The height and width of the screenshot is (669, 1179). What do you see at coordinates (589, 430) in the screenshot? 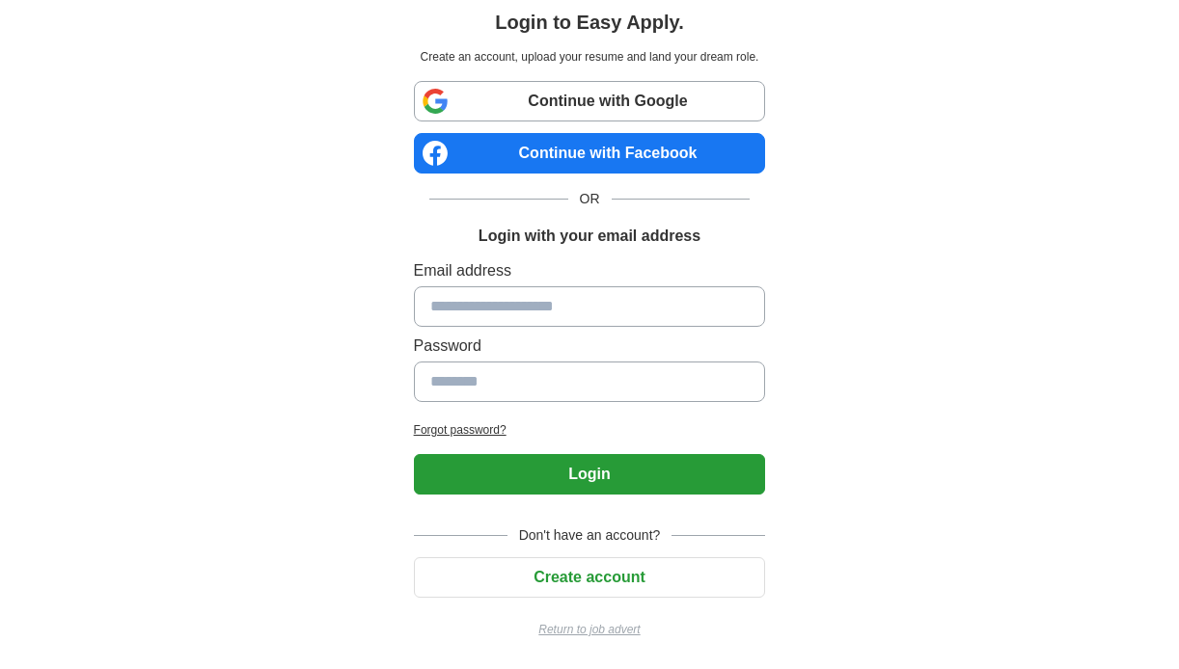
I see `a: Forgot password?` at bounding box center [589, 430].